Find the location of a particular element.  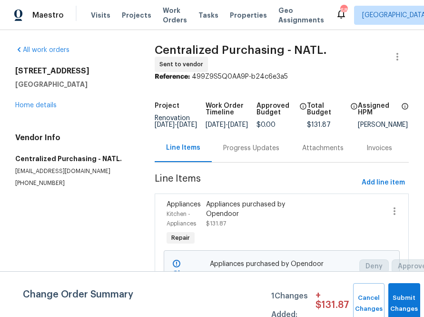

div: Appliances purchased by Opendoor is located at coordinates (252, 209).